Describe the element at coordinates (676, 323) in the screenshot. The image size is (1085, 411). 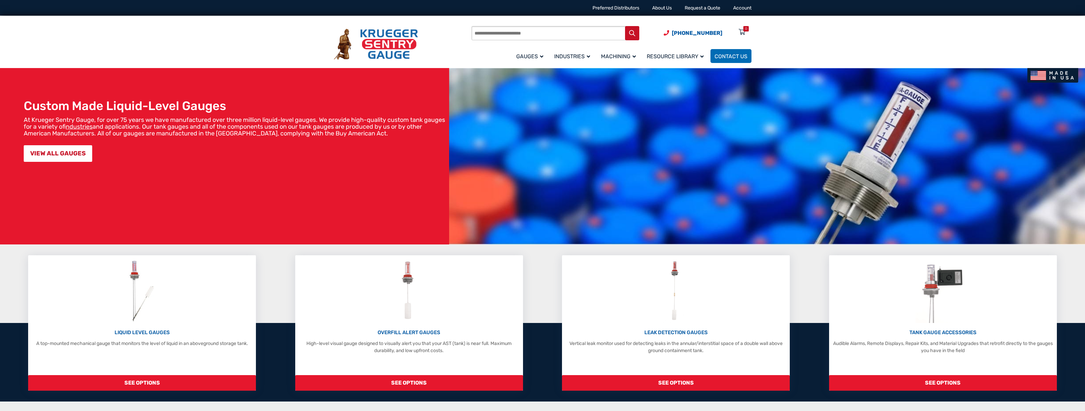
I see `a: Leak Detection Gauges LEAK DETECTION GAUGES Vertical leak monitor used for detecting leaks in the...` at that location.